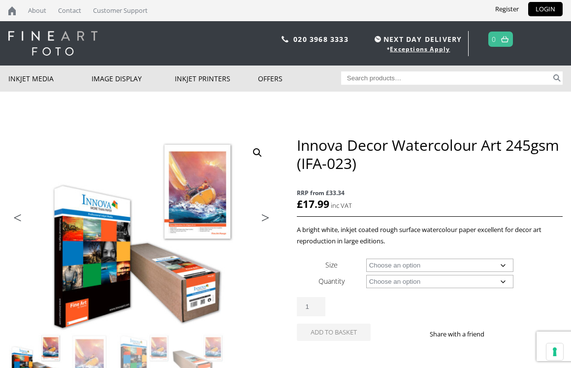 This screenshot has width=571, height=368. I want to click on a: Offers, so click(299, 78).